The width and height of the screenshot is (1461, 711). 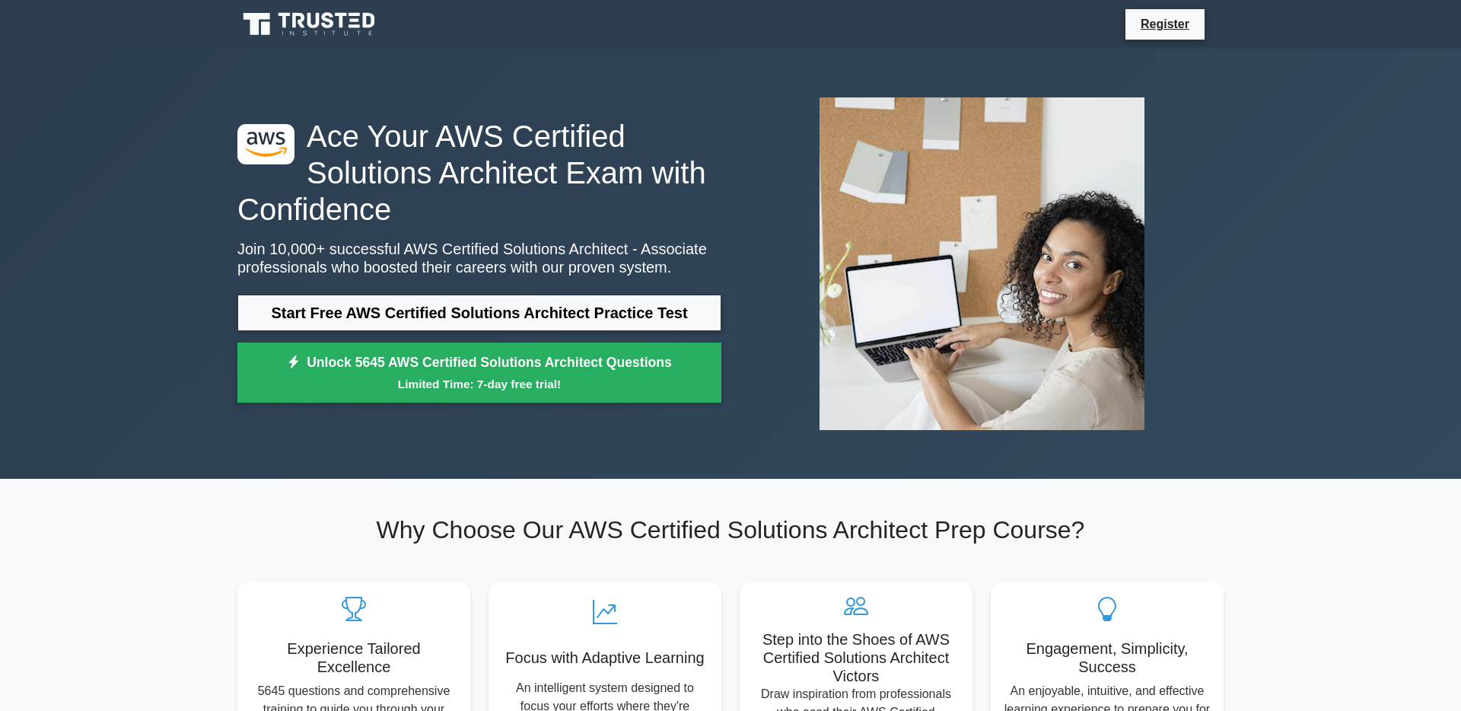 What do you see at coordinates (479, 173) in the screenshot?
I see `h1: Ace Your AWS Certified Solutions Architect Exam with Confidence` at bounding box center [479, 173].